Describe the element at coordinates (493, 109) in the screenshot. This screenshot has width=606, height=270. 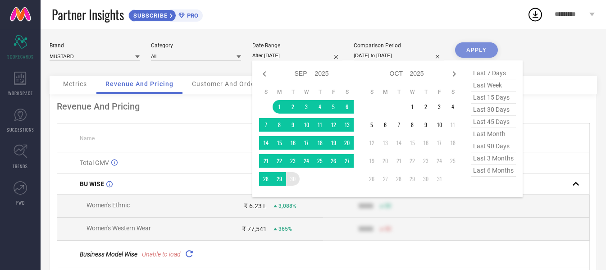
I see `span: last 30 days` at that location.